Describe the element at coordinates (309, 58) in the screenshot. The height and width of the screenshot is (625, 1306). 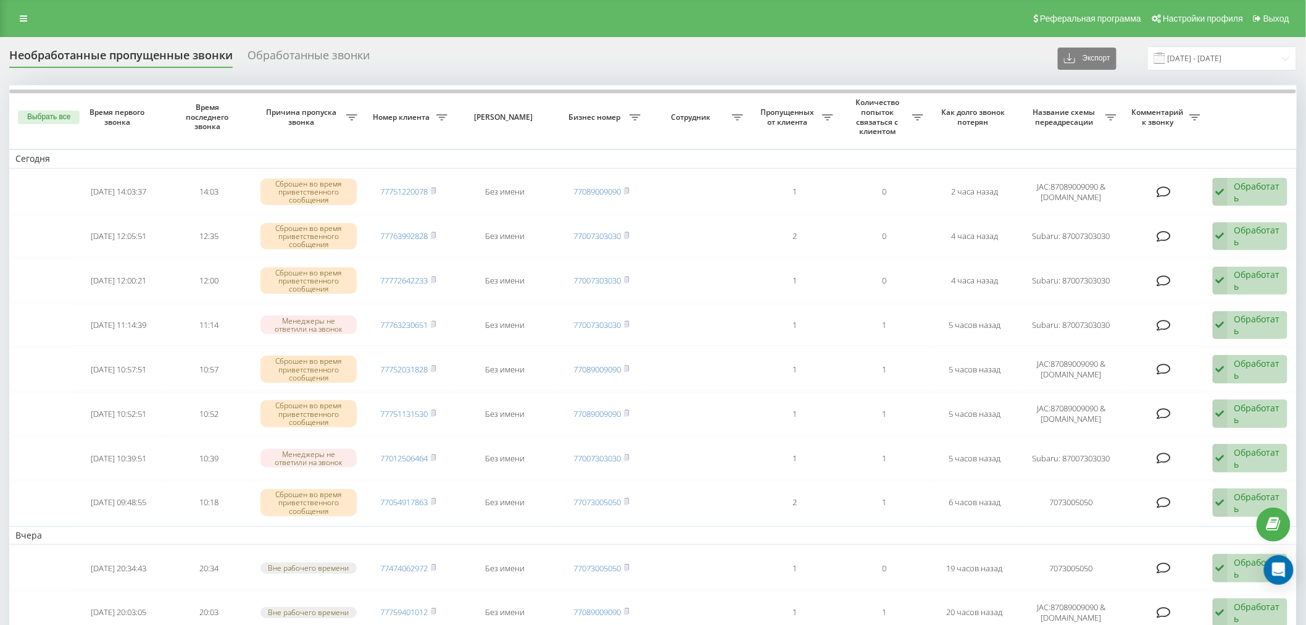
I see `div: Обработанные звонки` at that location.